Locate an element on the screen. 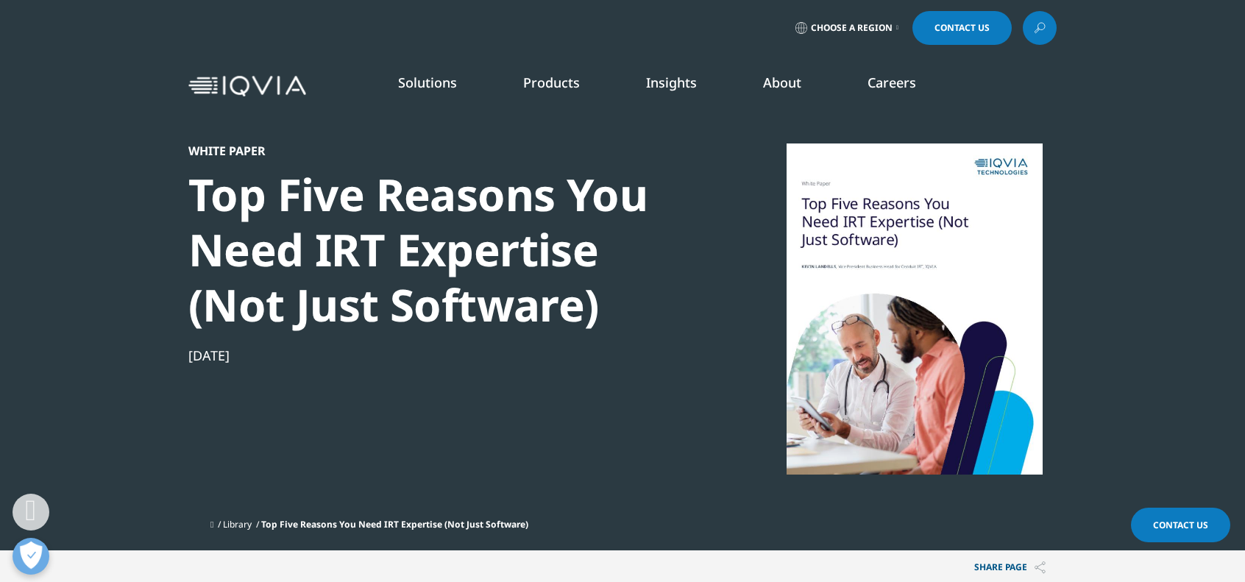  span: Choose a Region is located at coordinates (851, 28).